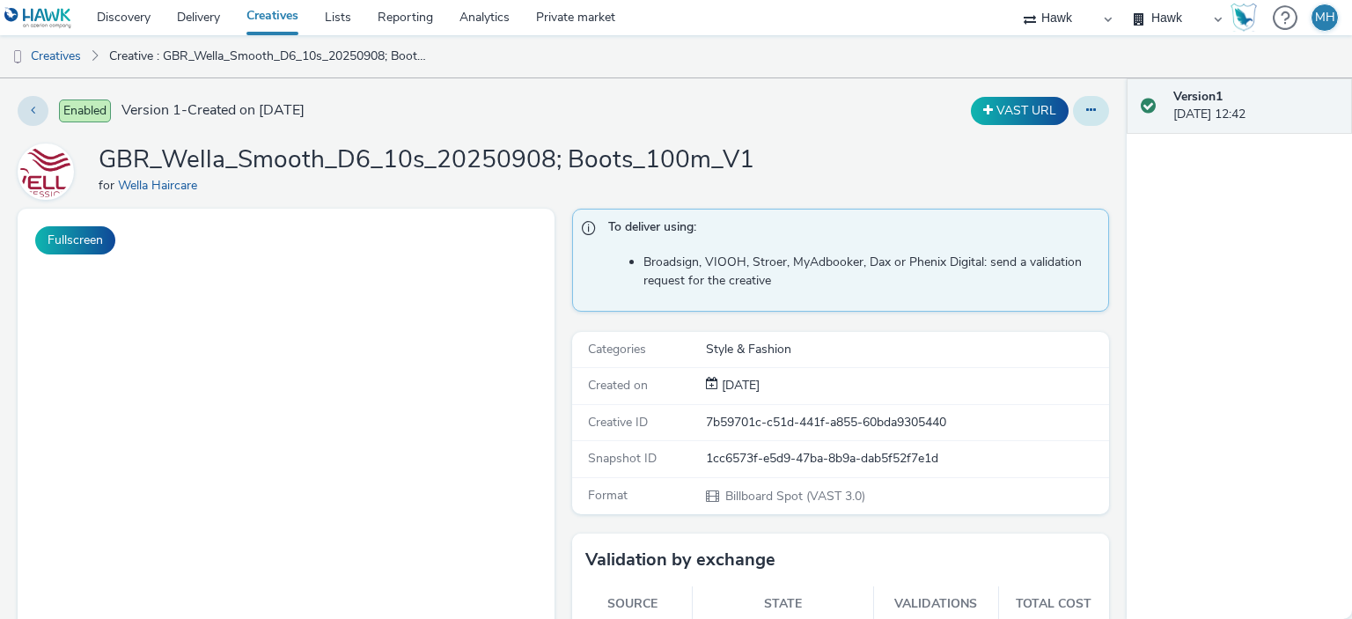 This screenshot has width=1352, height=619. Describe the element at coordinates (46, 172) in the screenshot. I see `img: Wella Haircare` at that location.